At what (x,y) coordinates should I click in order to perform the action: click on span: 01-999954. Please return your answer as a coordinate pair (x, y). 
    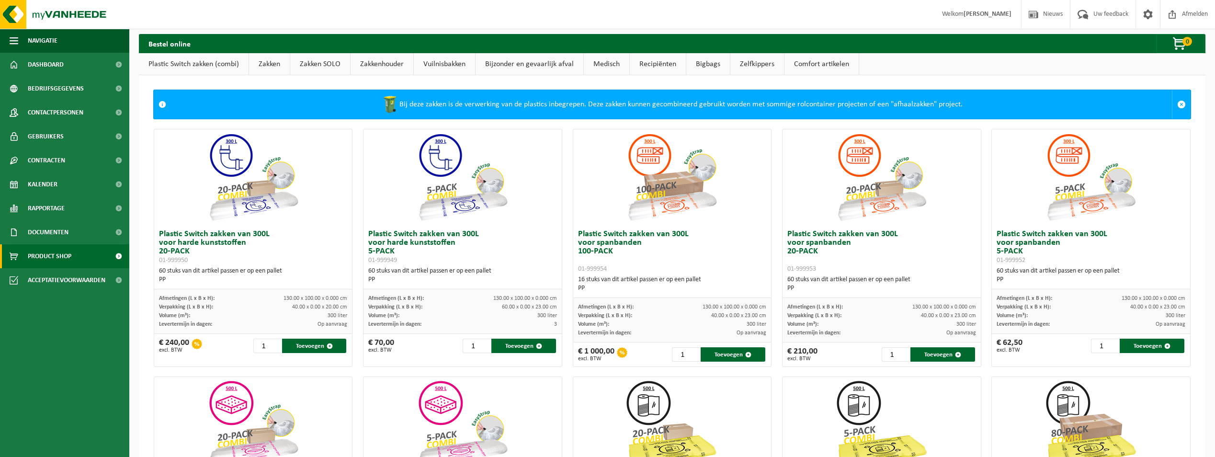
    Looking at the image, I should click on (592, 269).